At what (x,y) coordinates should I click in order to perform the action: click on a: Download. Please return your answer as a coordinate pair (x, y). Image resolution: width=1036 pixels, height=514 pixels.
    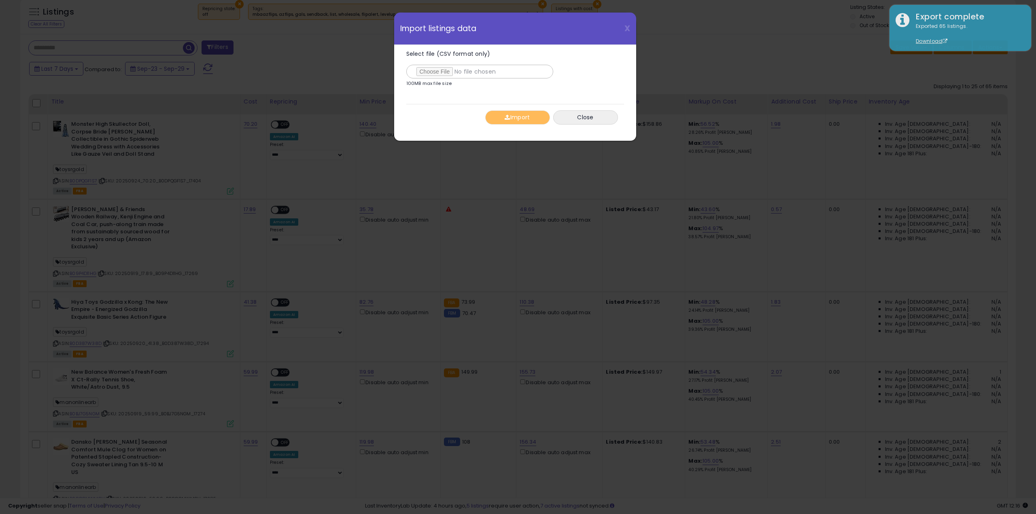
    Looking at the image, I should click on (931, 41).